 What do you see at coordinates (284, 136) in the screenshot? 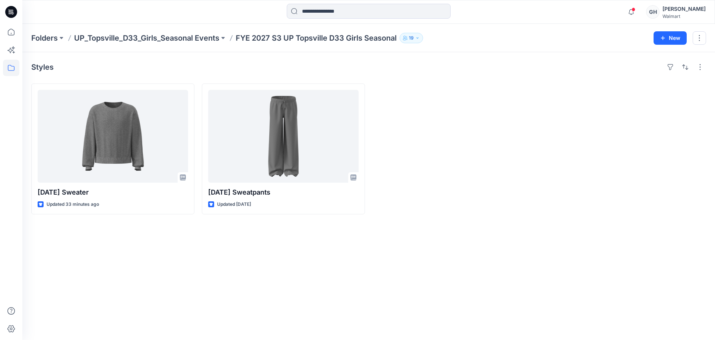
I see `a: Halloween Sweatpants` at bounding box center [284, 136].